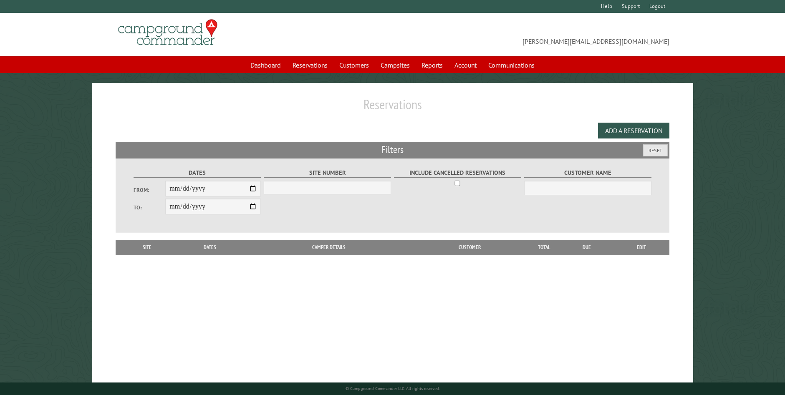 The height and width of the screenshot is (395, 785). I want to click on small: © Campground Commander LLC. All rights reserved., so click(393, 389).